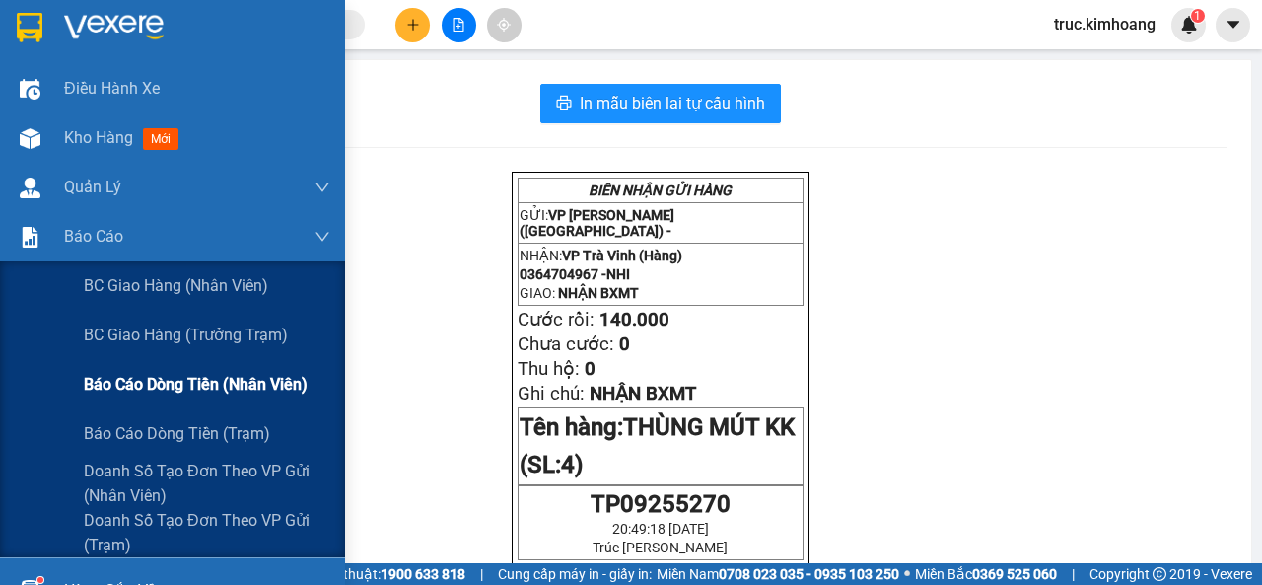 This screenshot has height=585, width=1262. I want to click on strong: 1900 633 818, so click(423, 574).